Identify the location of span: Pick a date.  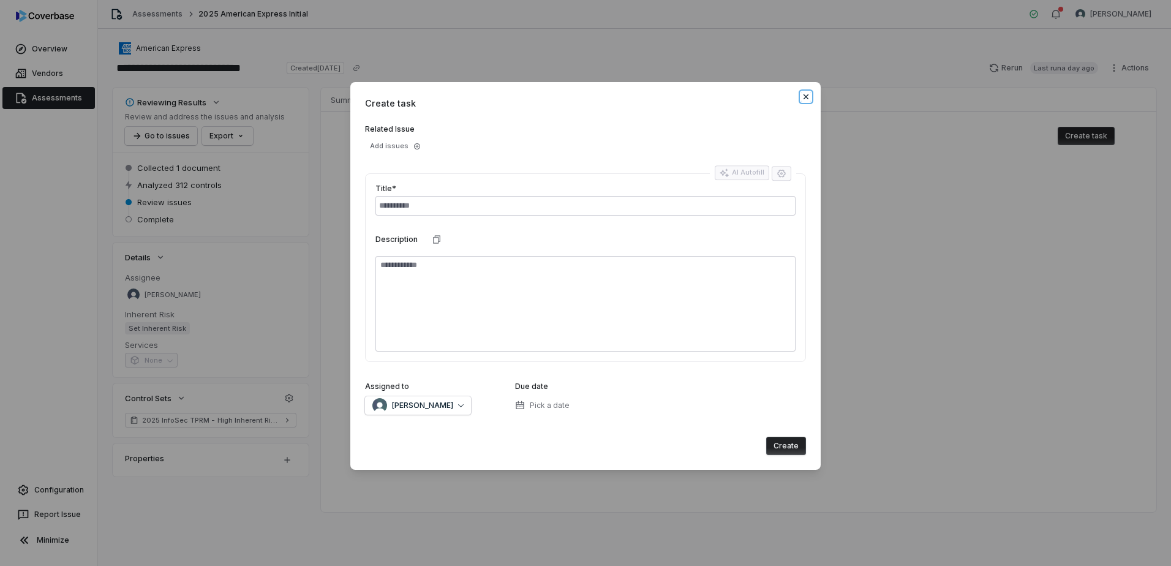
(549, 405).